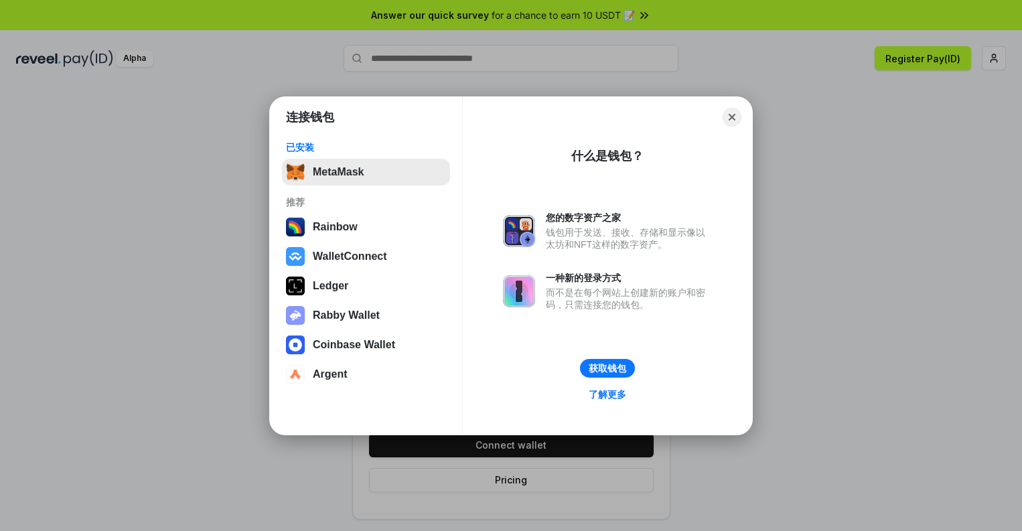 The image size is (1022, 531). I want to click on img: svg+xml,%3Csvg%20fill%3D%22none%22%20height%3D%2233%22%20viewBox%3D%220%200%2035%2033%22%20width%..., so click(295, 172).